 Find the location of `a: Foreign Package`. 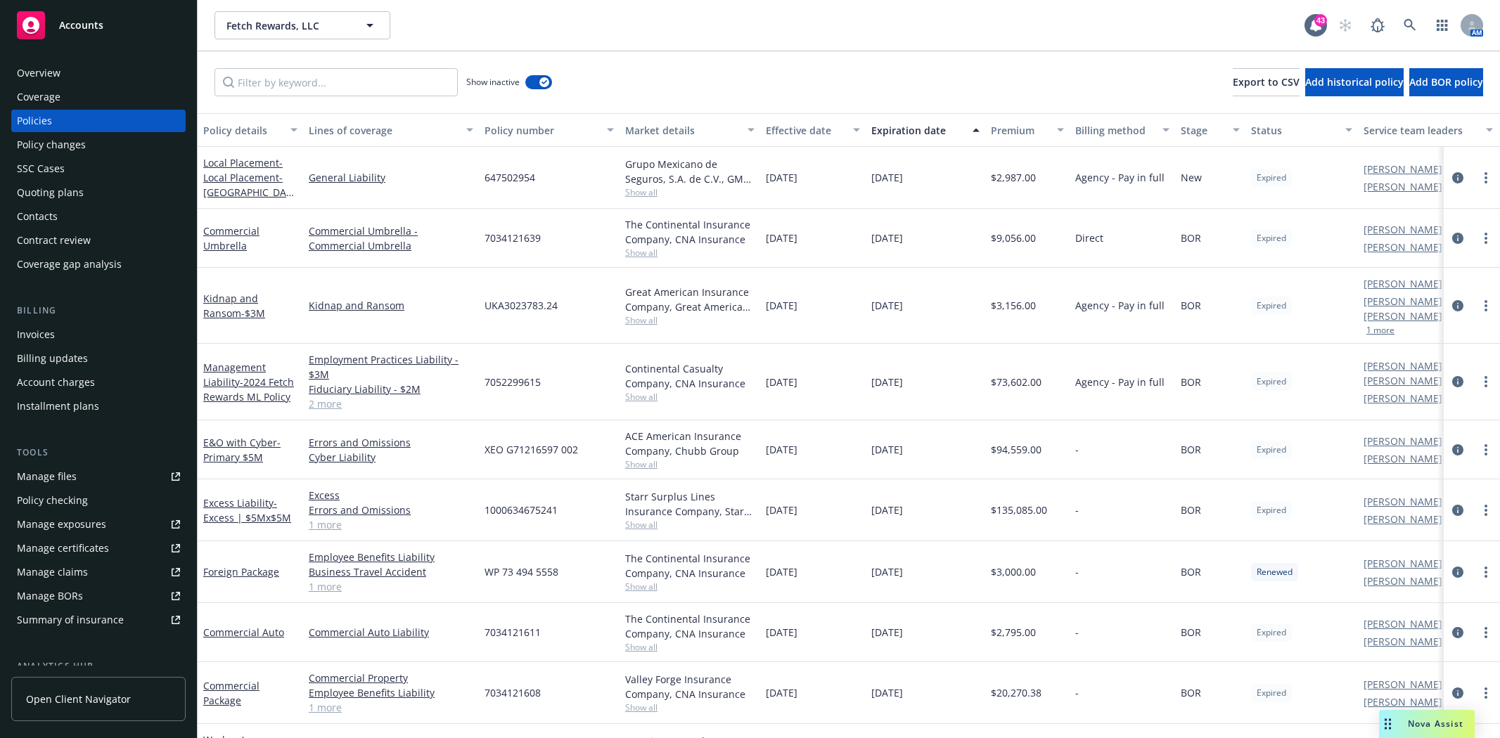

a: Foreign Package is located at coordinates (241, 572).